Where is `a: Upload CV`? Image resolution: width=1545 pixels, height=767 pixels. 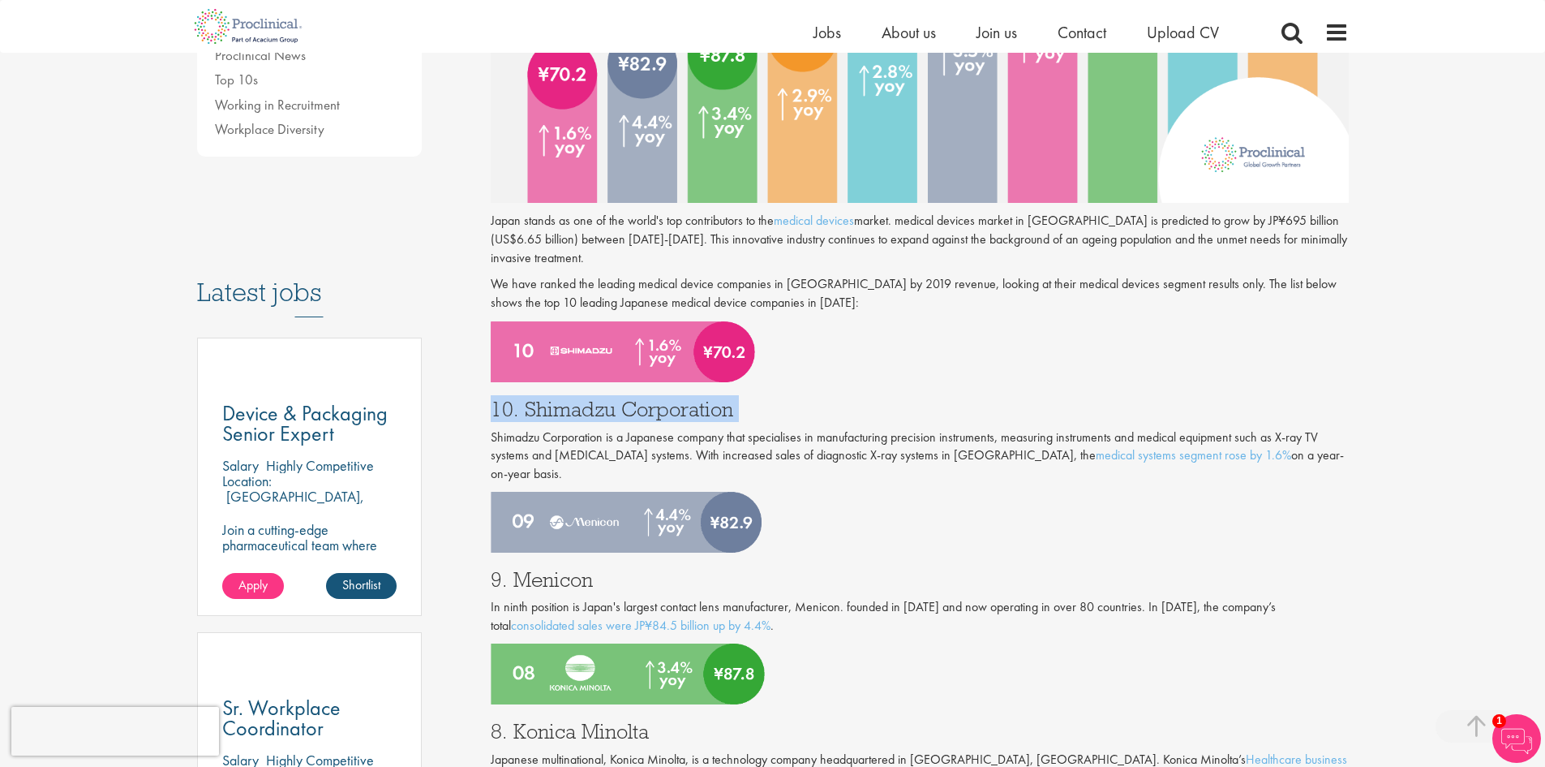
a: Upload CV is located at coordinates (1183, 32).